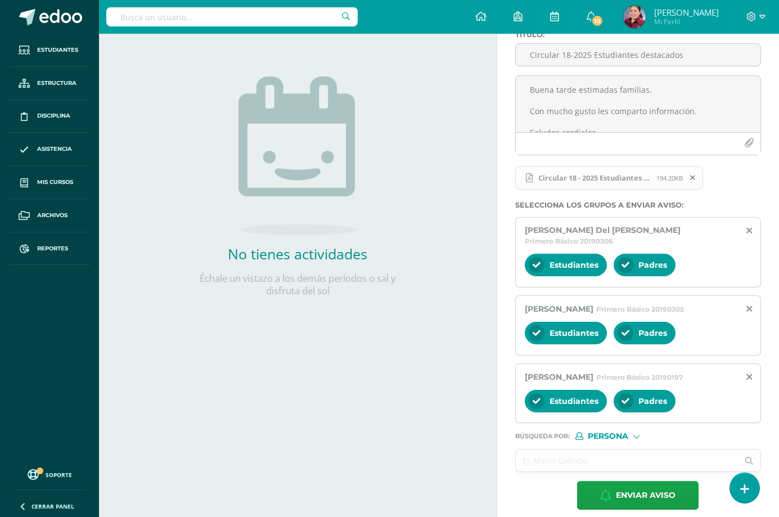 The image size is (779, 517). I want to click on span: Reportes, so click(52, 249).